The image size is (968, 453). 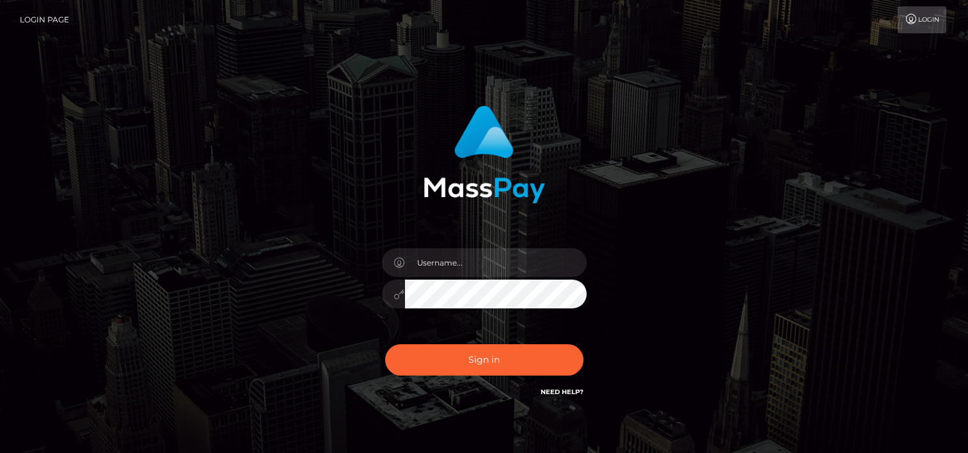 What do you see at coordinates (922, 20) in the screenshot?
I see `a: Login` at bounding box center [922, 20].